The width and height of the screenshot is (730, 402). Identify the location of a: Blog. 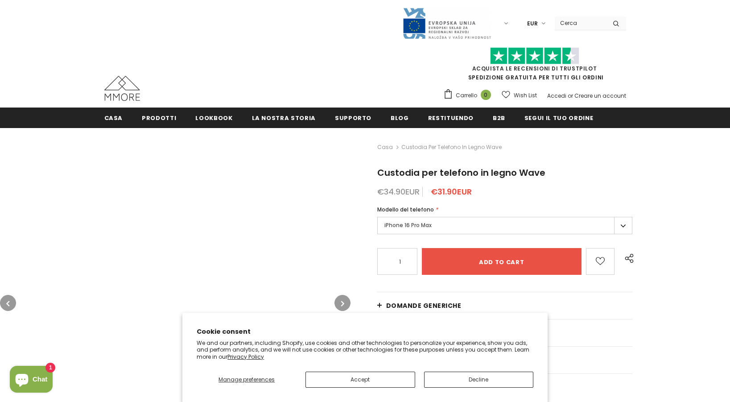
(399, 117).